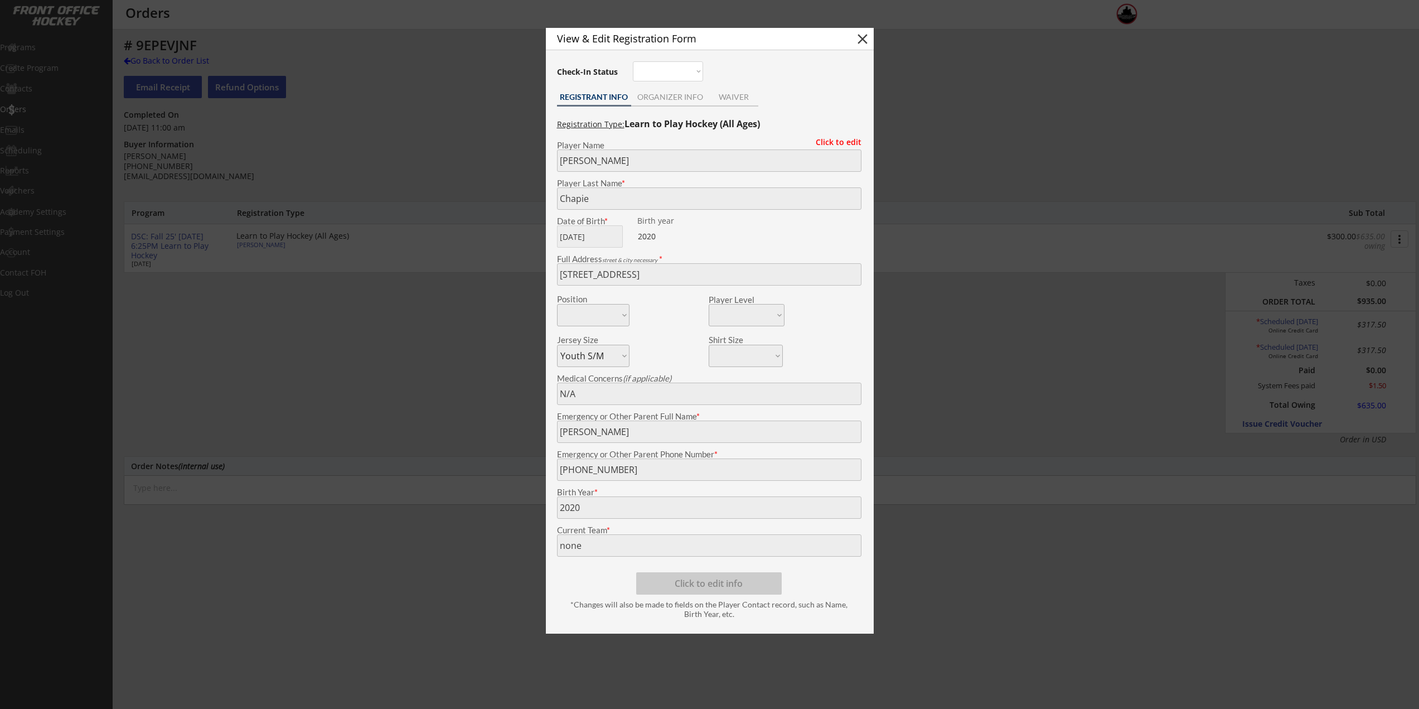 The width and height of the screenshot is (1419, 709). What do you see at coordinates (863, 39) in the screenshot?
I see `button: close` at bounding box center [863, 39].